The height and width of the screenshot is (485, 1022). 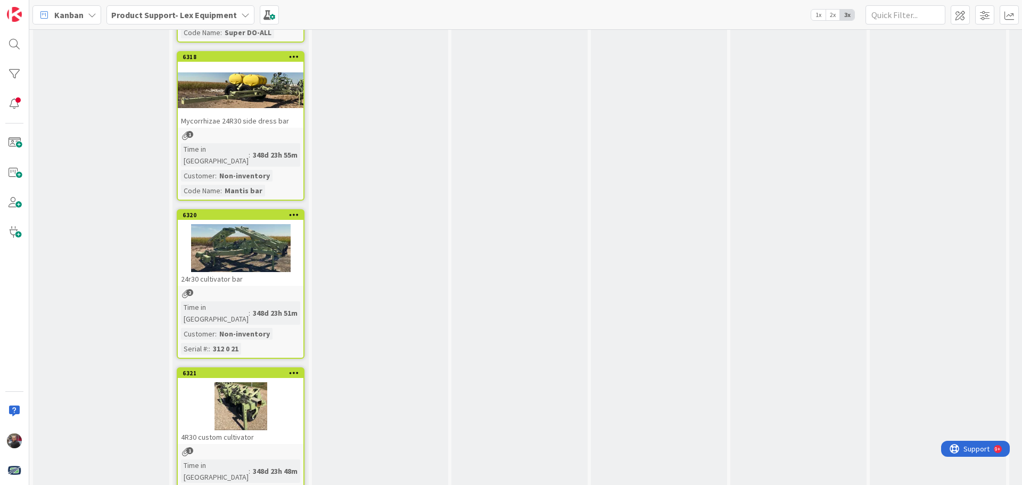 What do you see at coordinates (241, 90) in the screenshot?
I see `div: 6318Mycorrhizae 24R30 side dress bar` at bounding box center [241, 90].